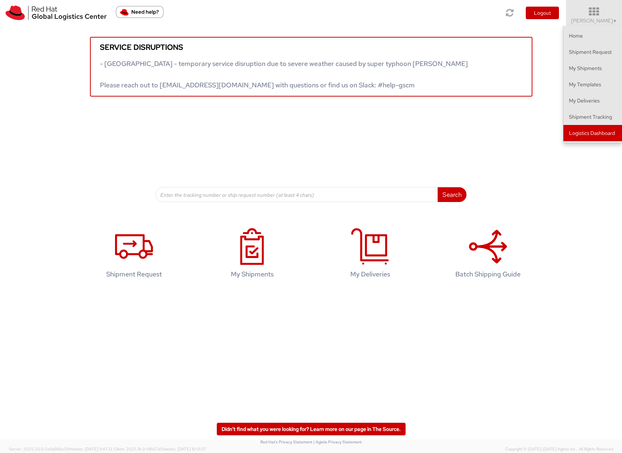  Describe the element at coordinates (311, 47) in the screenshot. I see `h5: Service disruptions` at that location.